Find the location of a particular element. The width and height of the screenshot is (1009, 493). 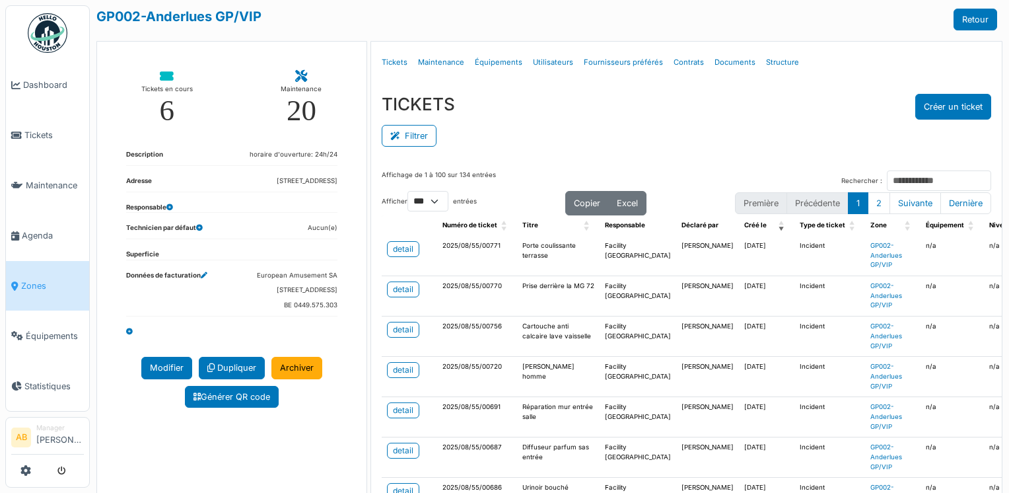

a: Équipements is located at coordinates (48, 335).